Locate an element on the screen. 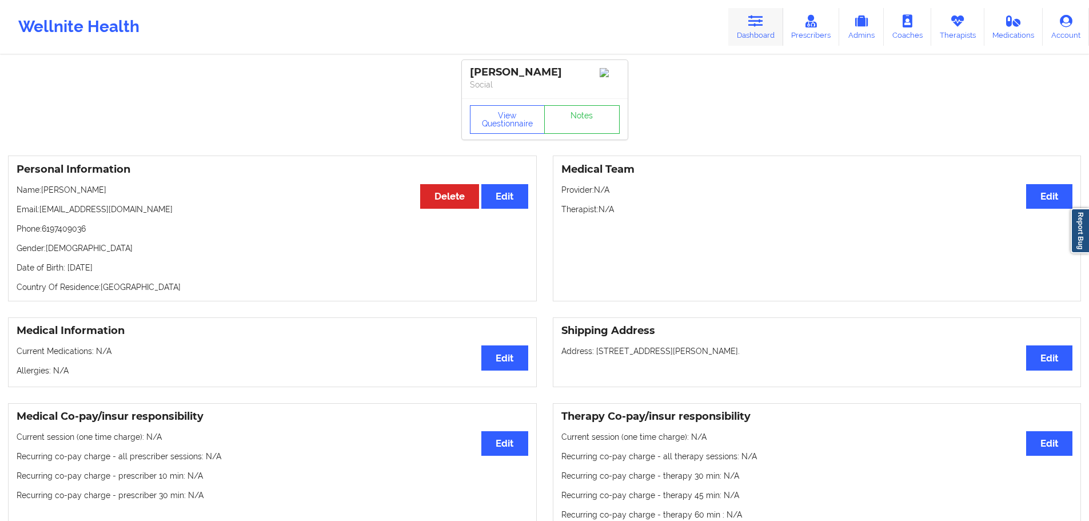 The image size is (1089, 521). p: Social is located at coordinates (545, 85).